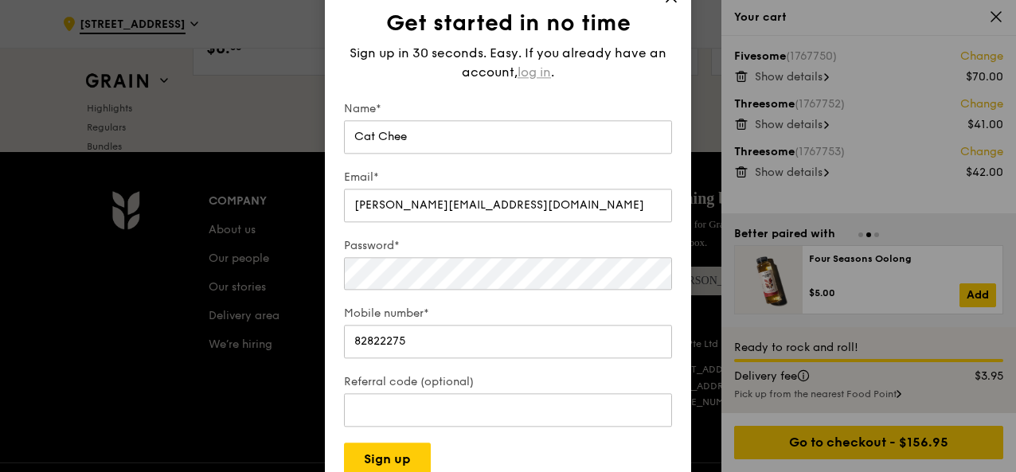  What do you see at coordinates (508, 62) in the screenshot?
I see `span: Sign up in 30 seconds. Easy. If you already have an account,` at bounding box center [508, 62].